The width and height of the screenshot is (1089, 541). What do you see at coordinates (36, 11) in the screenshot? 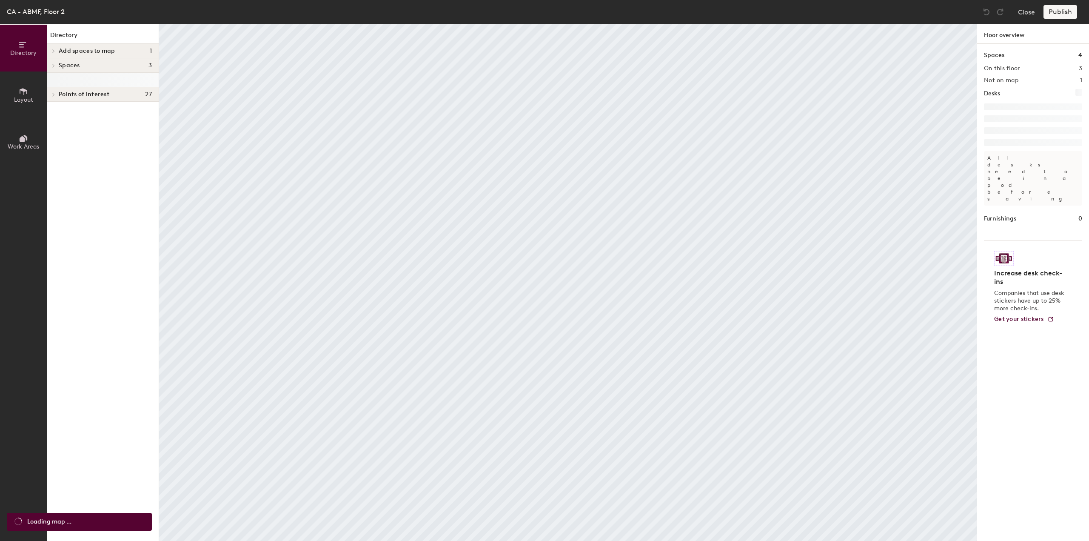
I see `div: CA - ABMF, Floor 2` at bounding box center [36, 11].